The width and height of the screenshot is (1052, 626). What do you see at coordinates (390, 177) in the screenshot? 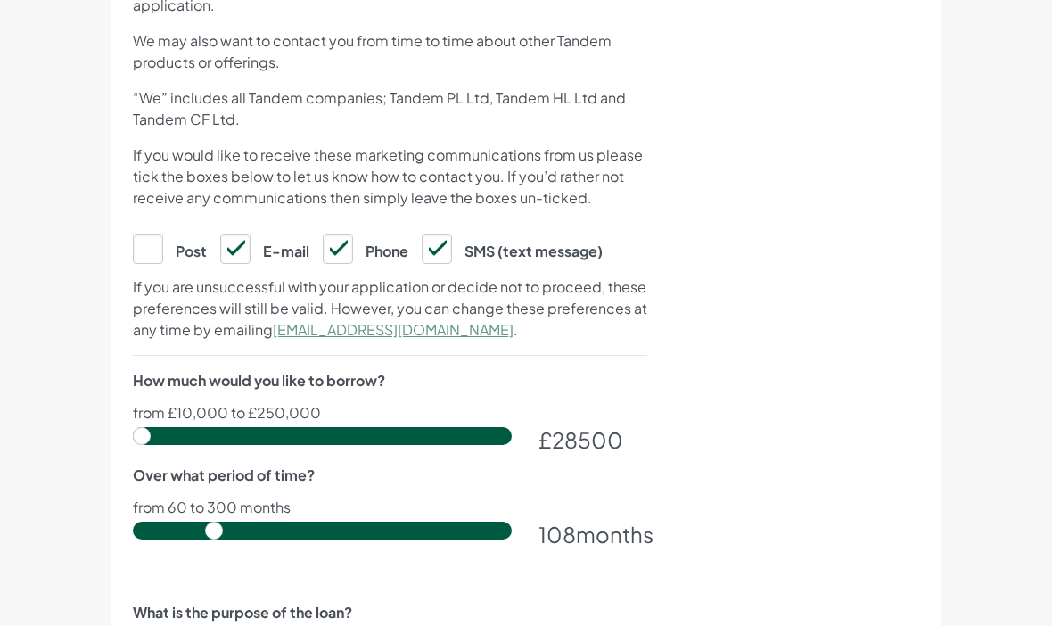
I see `p: If you would like to receive these marketing communications from us please tick the boxes below t...` at bounding box center [390, 177].